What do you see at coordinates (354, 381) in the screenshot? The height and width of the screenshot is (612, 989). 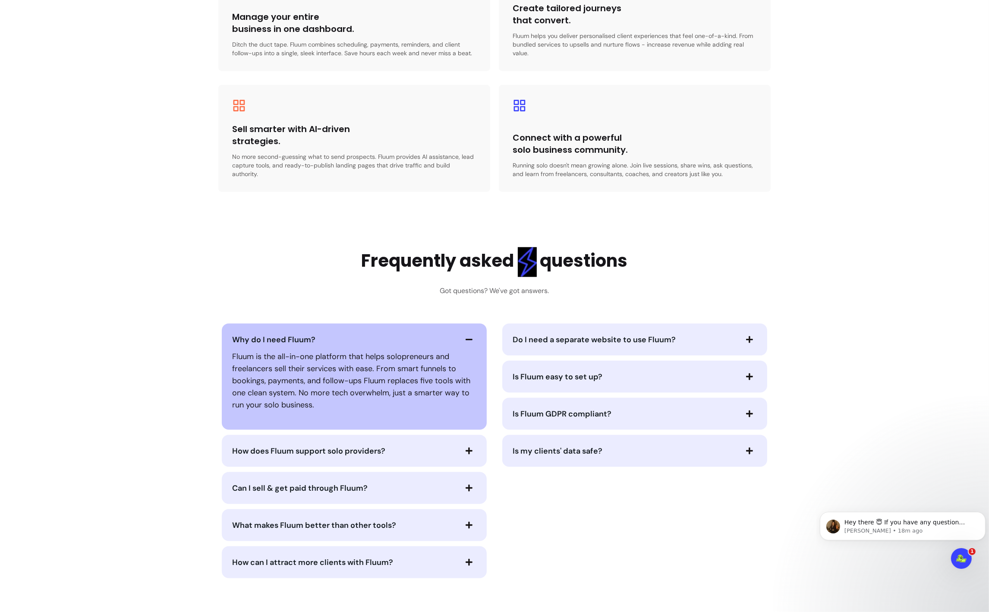 I see `div: Why do I need Fluum?` at bounding box center [354, 381].